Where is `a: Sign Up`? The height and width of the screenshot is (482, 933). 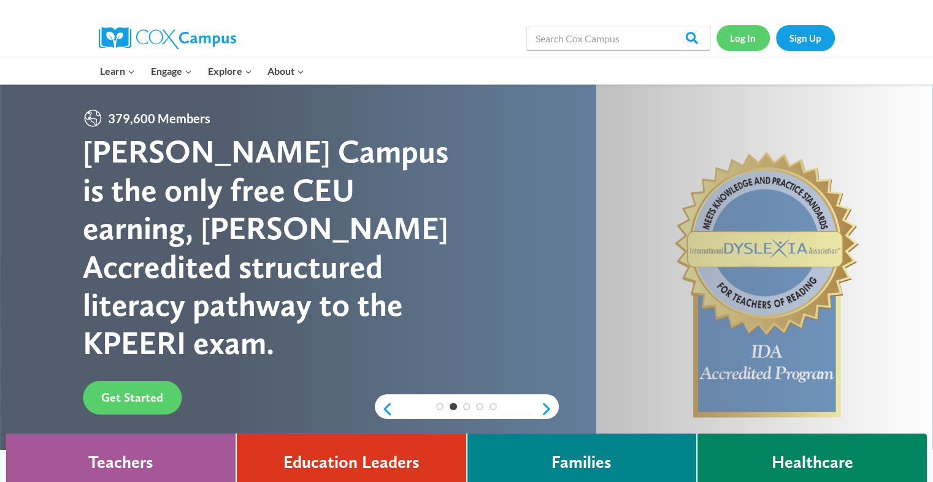 a: Sign Up is located at coordinates (805, 37).